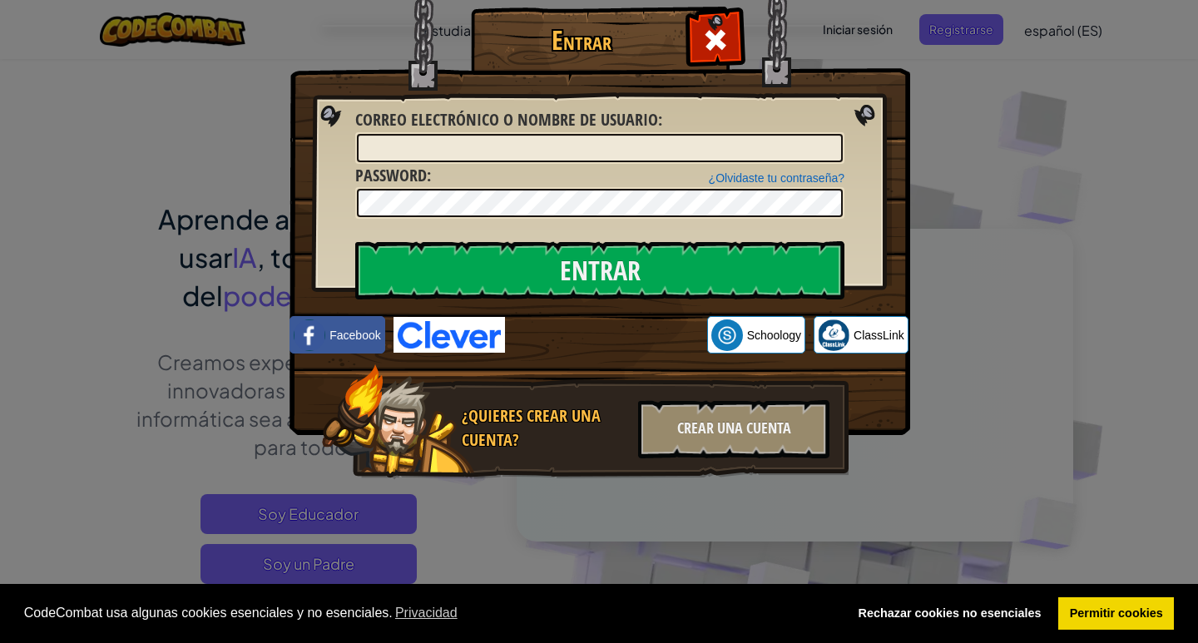  I want to click on span: Password, so click(391, 175).